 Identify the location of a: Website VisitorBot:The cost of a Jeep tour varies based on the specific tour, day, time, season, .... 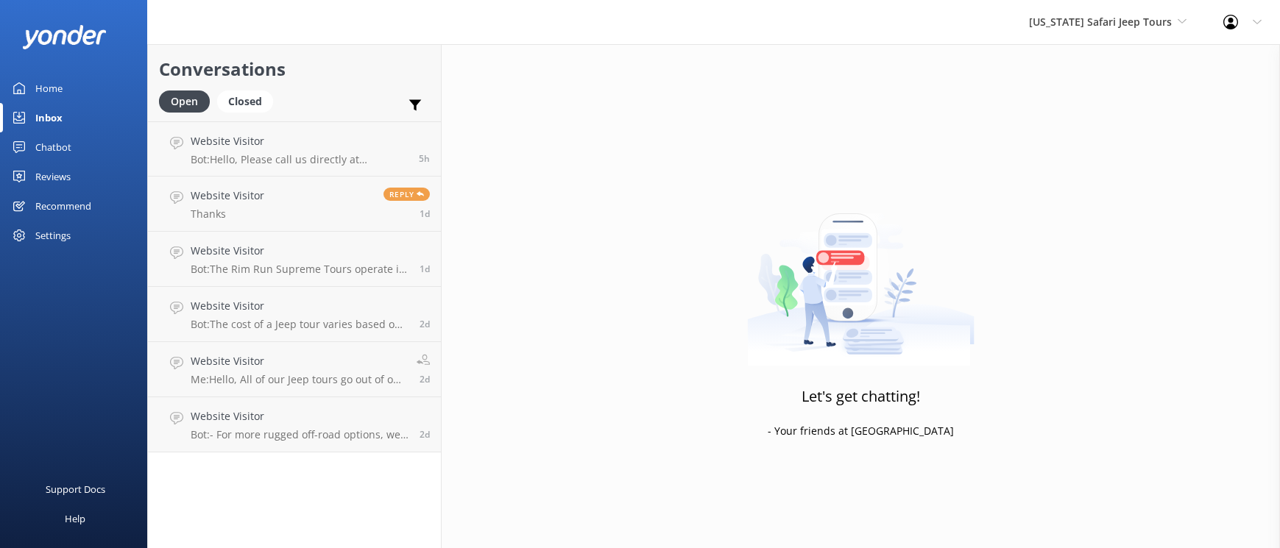
(294, 314).